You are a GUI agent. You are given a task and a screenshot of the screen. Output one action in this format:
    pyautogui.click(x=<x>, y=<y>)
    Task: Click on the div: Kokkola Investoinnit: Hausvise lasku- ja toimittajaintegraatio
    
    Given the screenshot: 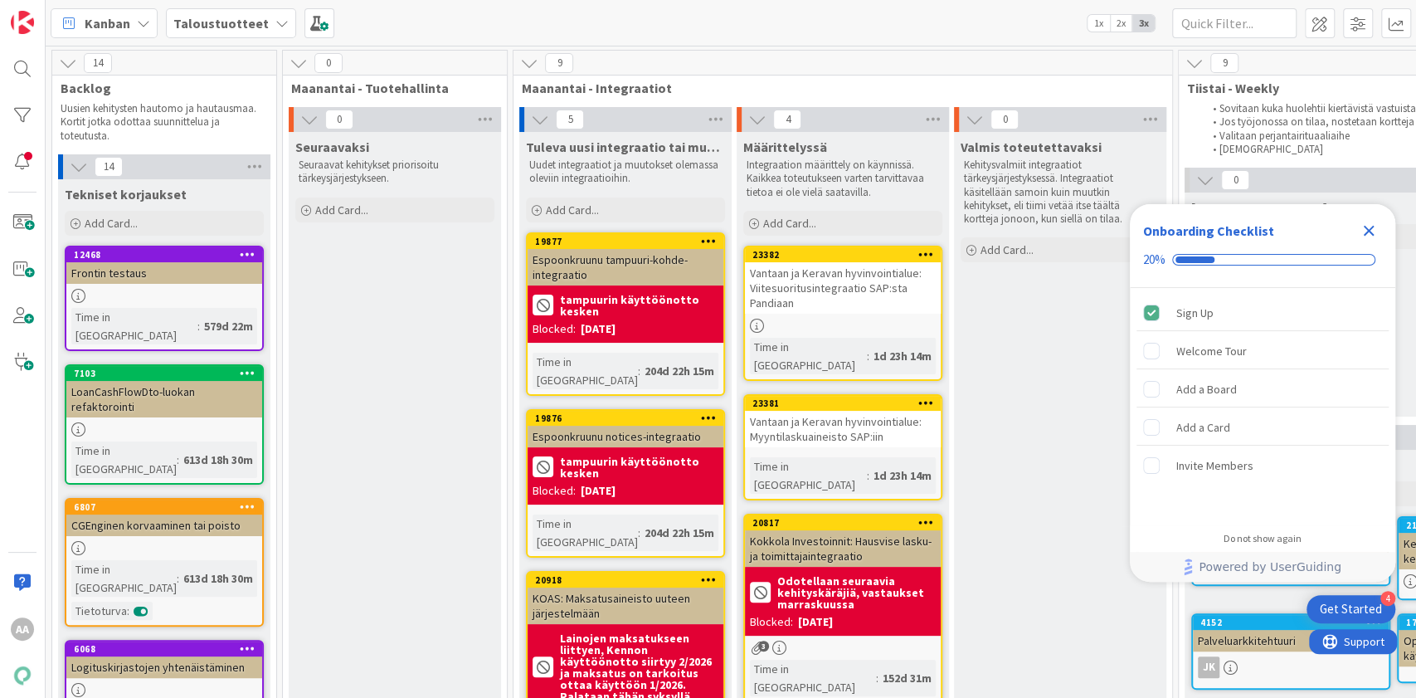 What is the action you would take?
    pyautogui.click(x=843, y=548)
    